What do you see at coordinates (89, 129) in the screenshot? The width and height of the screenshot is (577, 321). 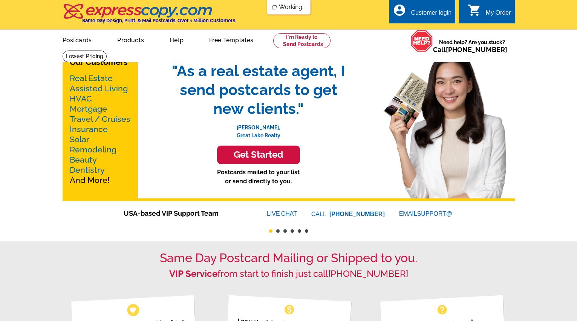 I see `a: Insurance` at bounding box center [89, 129].